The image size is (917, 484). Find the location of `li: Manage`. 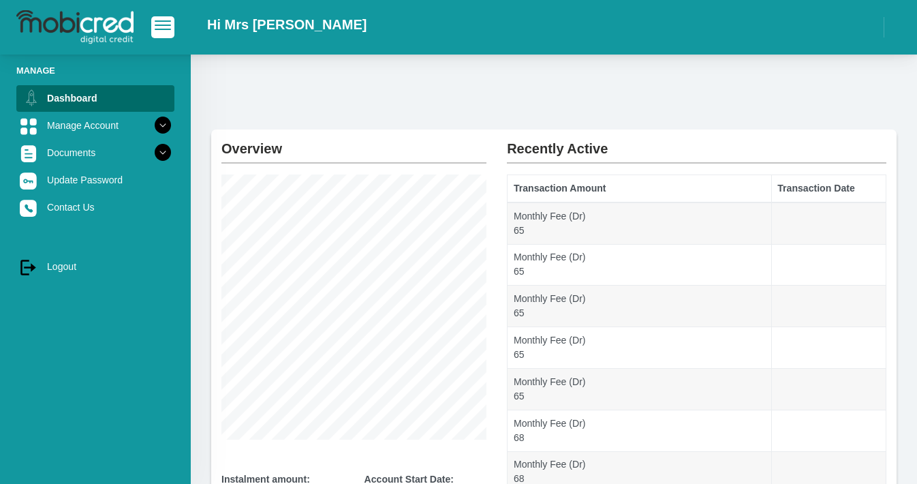

li: Manage is located at coordinates (95, 70).